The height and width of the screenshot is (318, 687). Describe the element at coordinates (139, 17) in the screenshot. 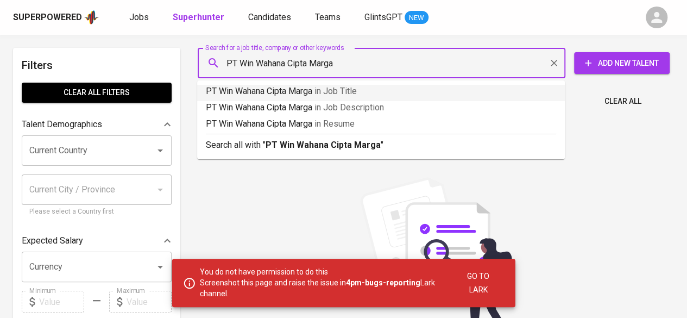

I see `span: Jobs` at that location.